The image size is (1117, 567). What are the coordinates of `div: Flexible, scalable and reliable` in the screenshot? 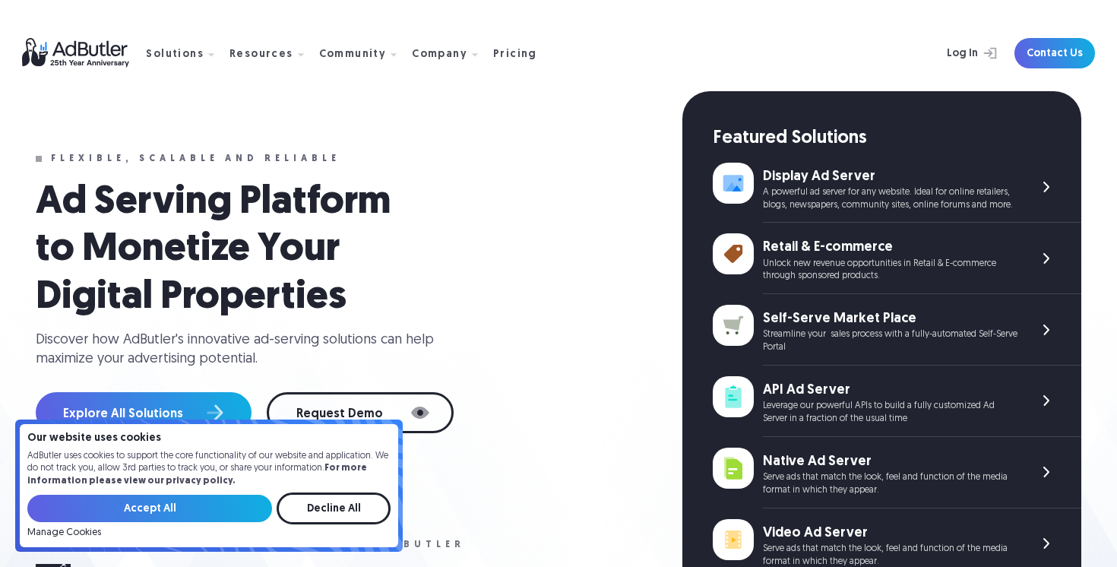 It's located at (195, 159).